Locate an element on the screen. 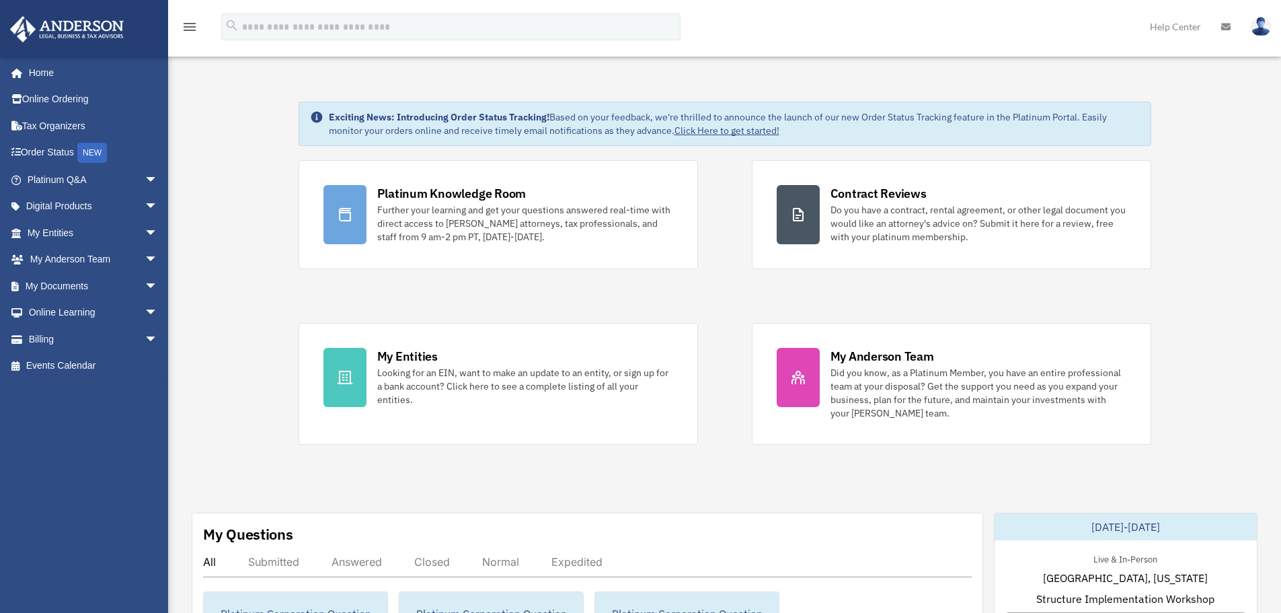  a: My Anderson Team Did you know, as a Platinum Member, you have an entire professional team at your... is located at coordinates (952, 383).